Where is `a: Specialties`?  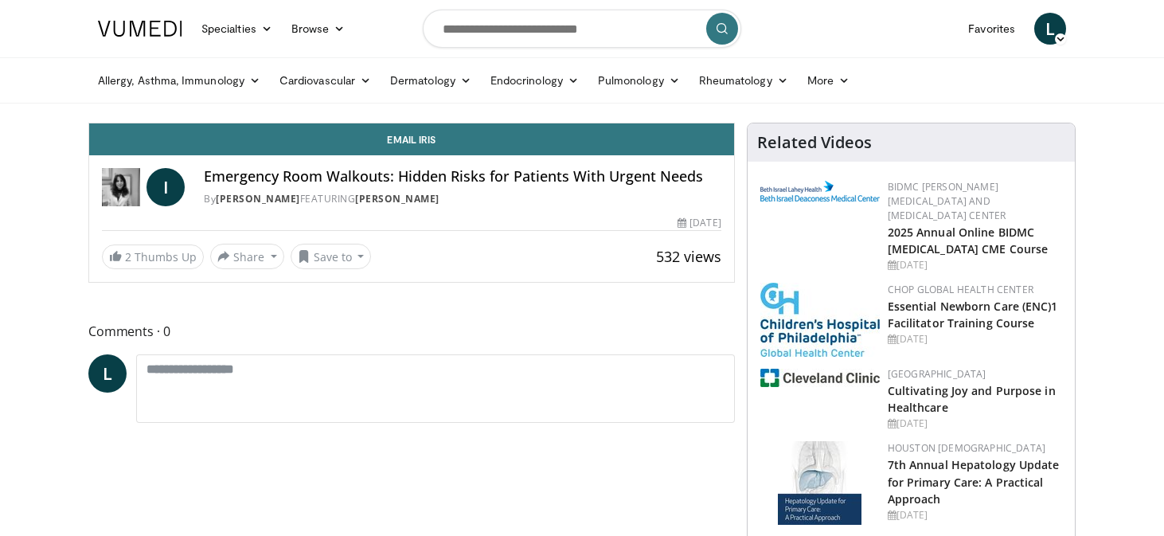
a: Specialties is located at coordinates (236, 29).